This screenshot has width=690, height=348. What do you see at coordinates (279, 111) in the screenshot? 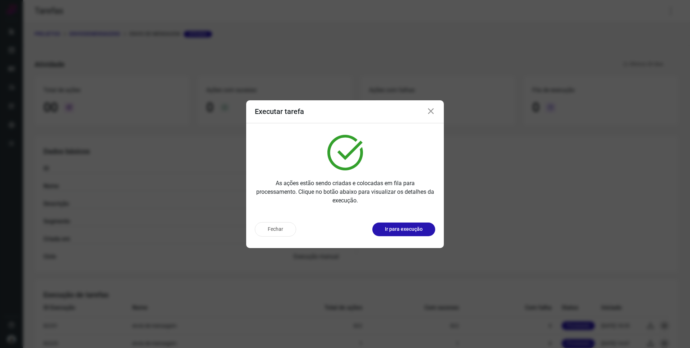
I see `h3: Executar tarefa` at bounding box center [279, 111].